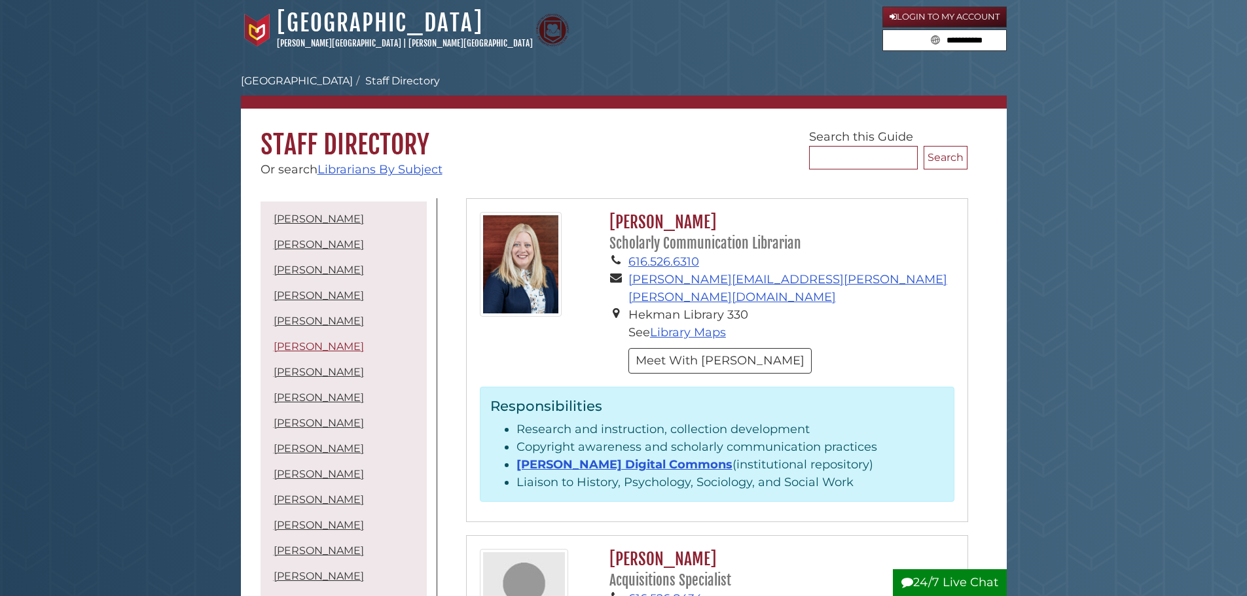 The image size is (1247, 596). I want to click on li: Research and instruction, collection development, so click(730, 429).